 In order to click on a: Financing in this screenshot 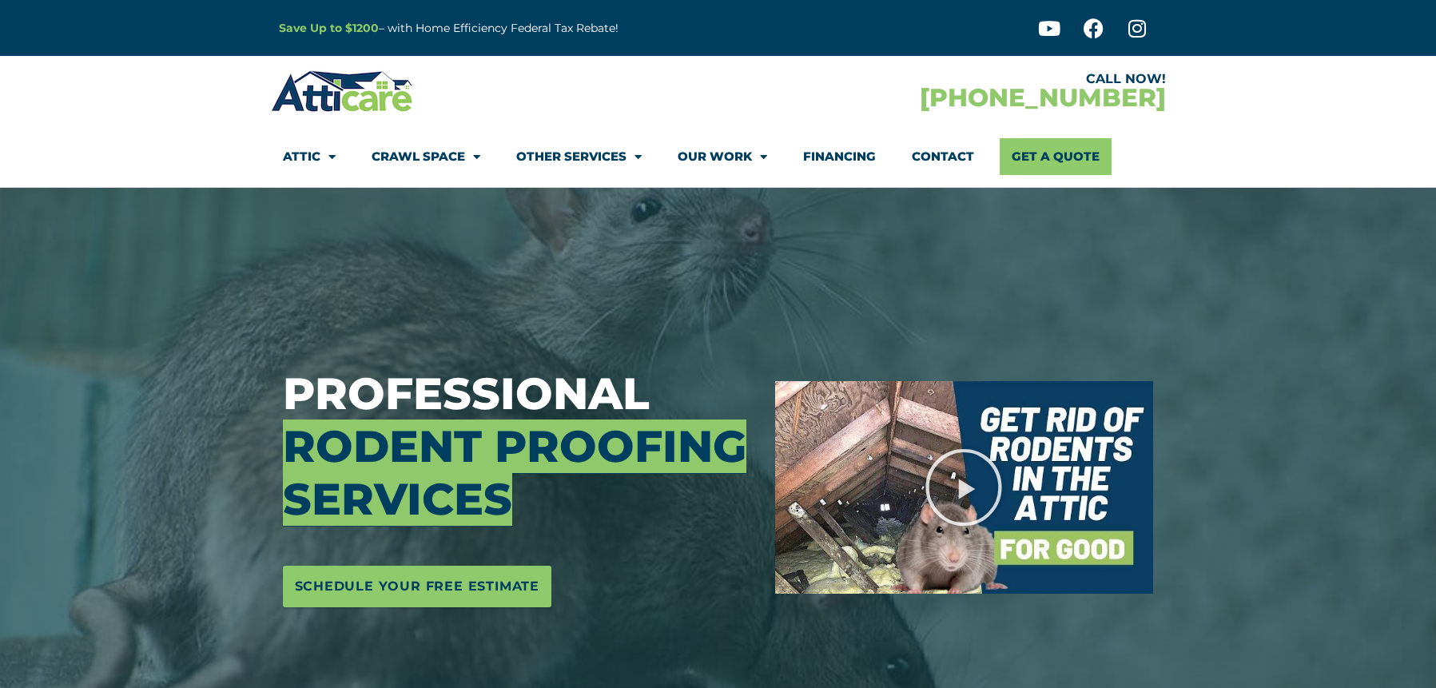, I will do `click(839, 157)`.